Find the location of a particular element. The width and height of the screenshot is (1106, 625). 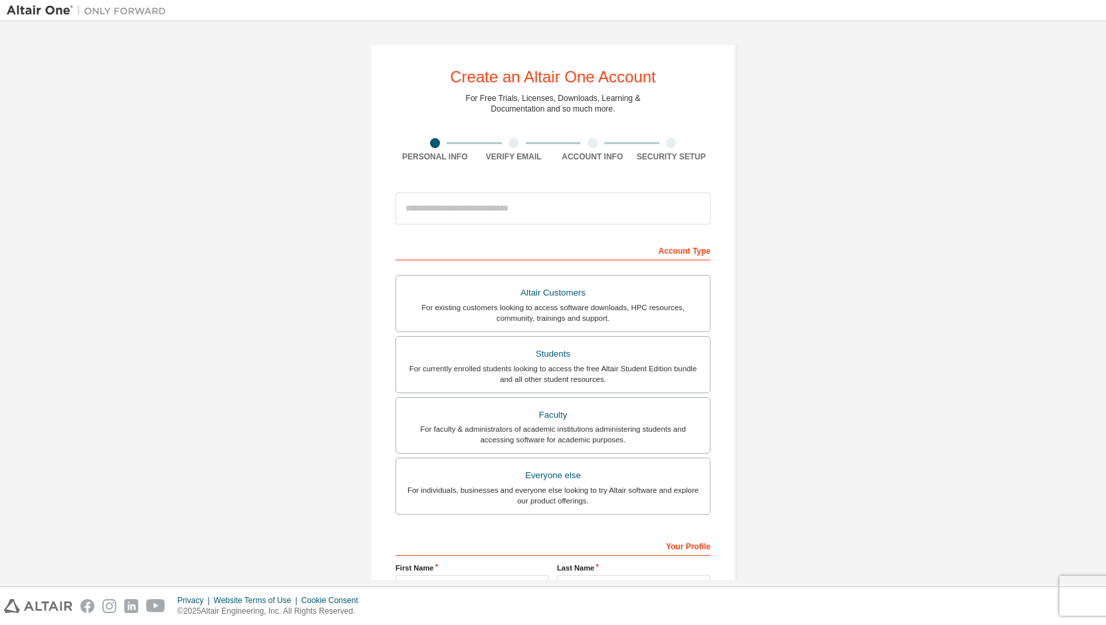

div: Altair Customers is located at coordinates (553, 293).